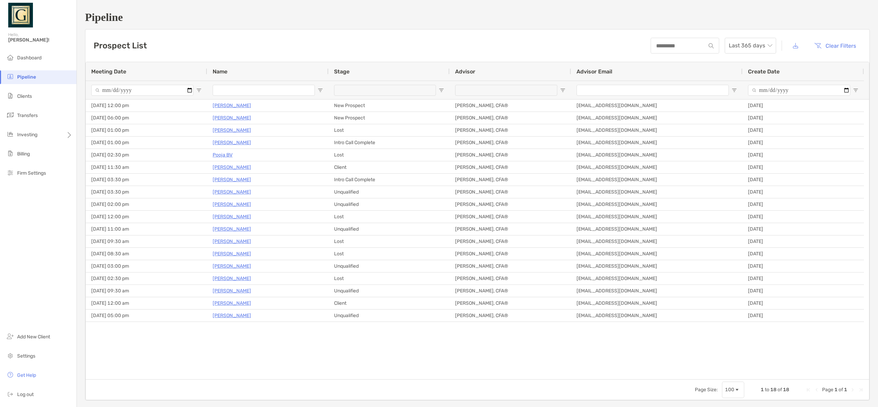 Image resolution: width=878 pixels, height=407 pixels. I want to click on img: logout icon, so click(10, 394).